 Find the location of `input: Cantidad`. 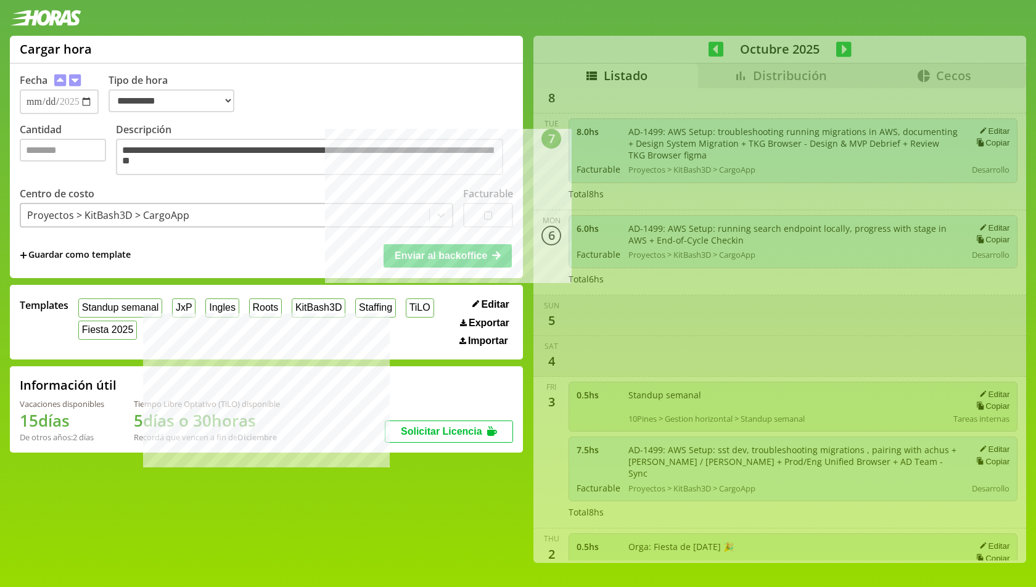

input: Cantidad is located at coordinates (63, 150).